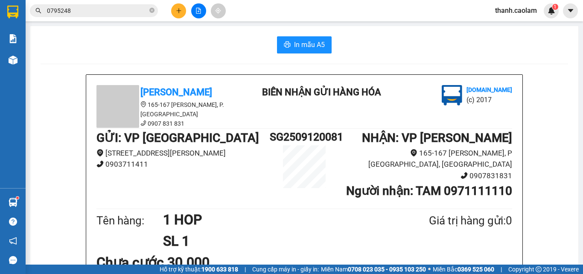  What do you see at coordinates (555, 7) in the screenshot?
I see `span: 1` at bounding box center [555, 7].